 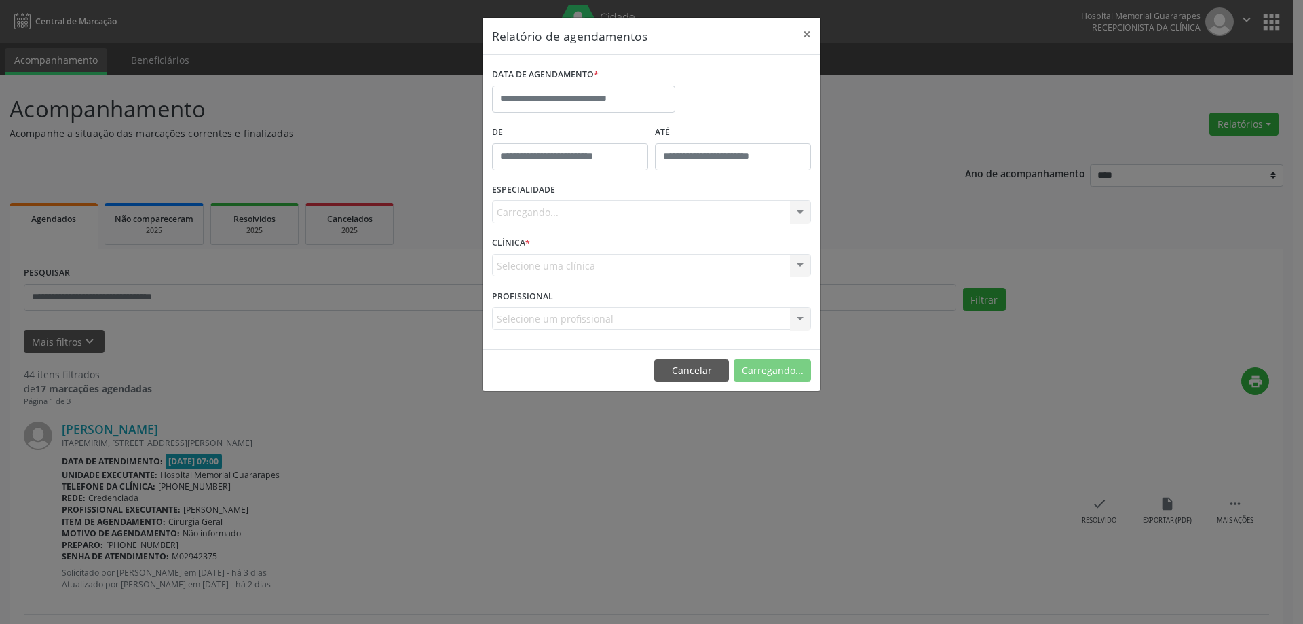 What do you see at coordinates (570, 36) in the screenshot?
I see `h5: Relatório de agendamentos` at bounding box center [570, 36].